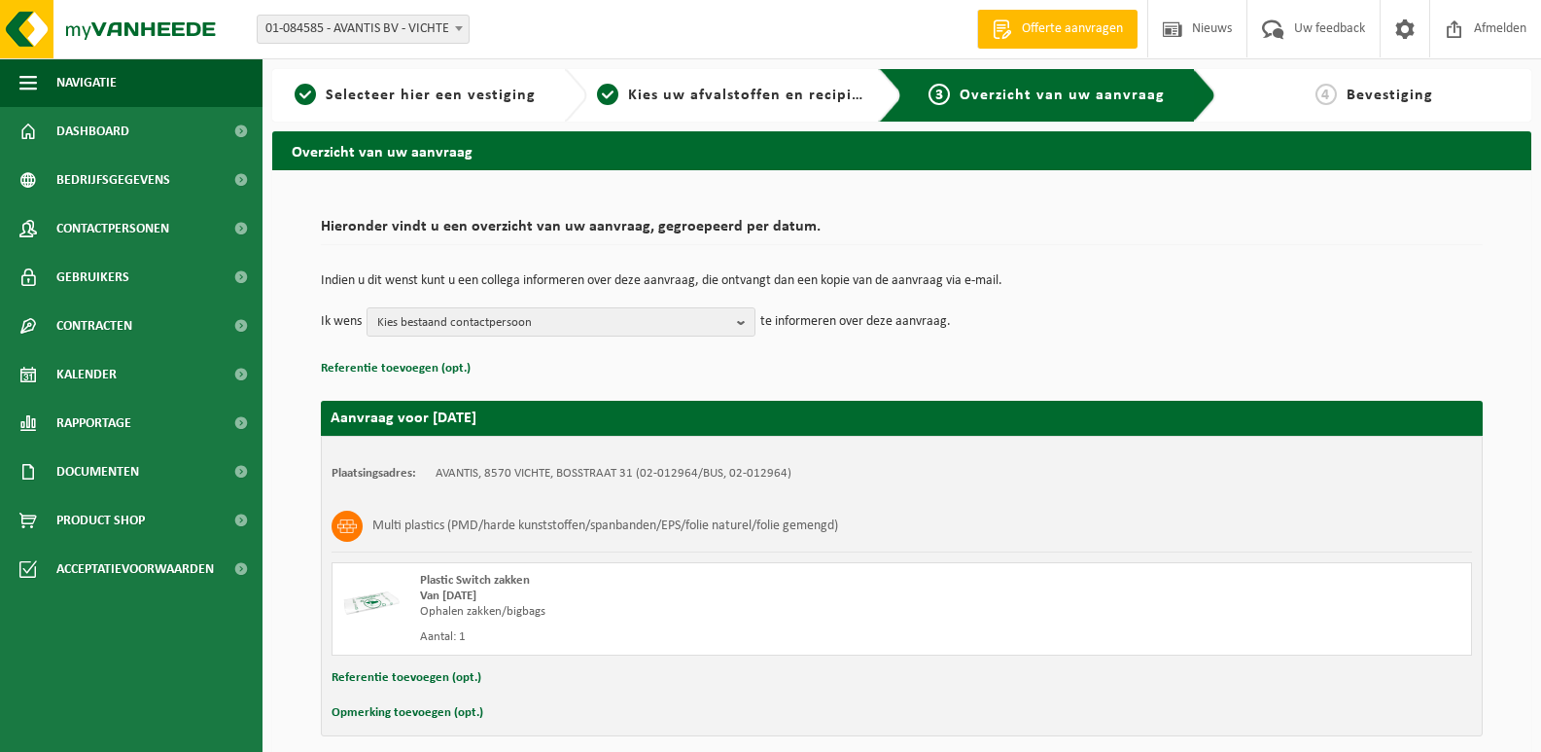 The height and width of the screenshot is (752, 1541). I want to click on span: Selecteer hier een vestiging, so click(431, 95).